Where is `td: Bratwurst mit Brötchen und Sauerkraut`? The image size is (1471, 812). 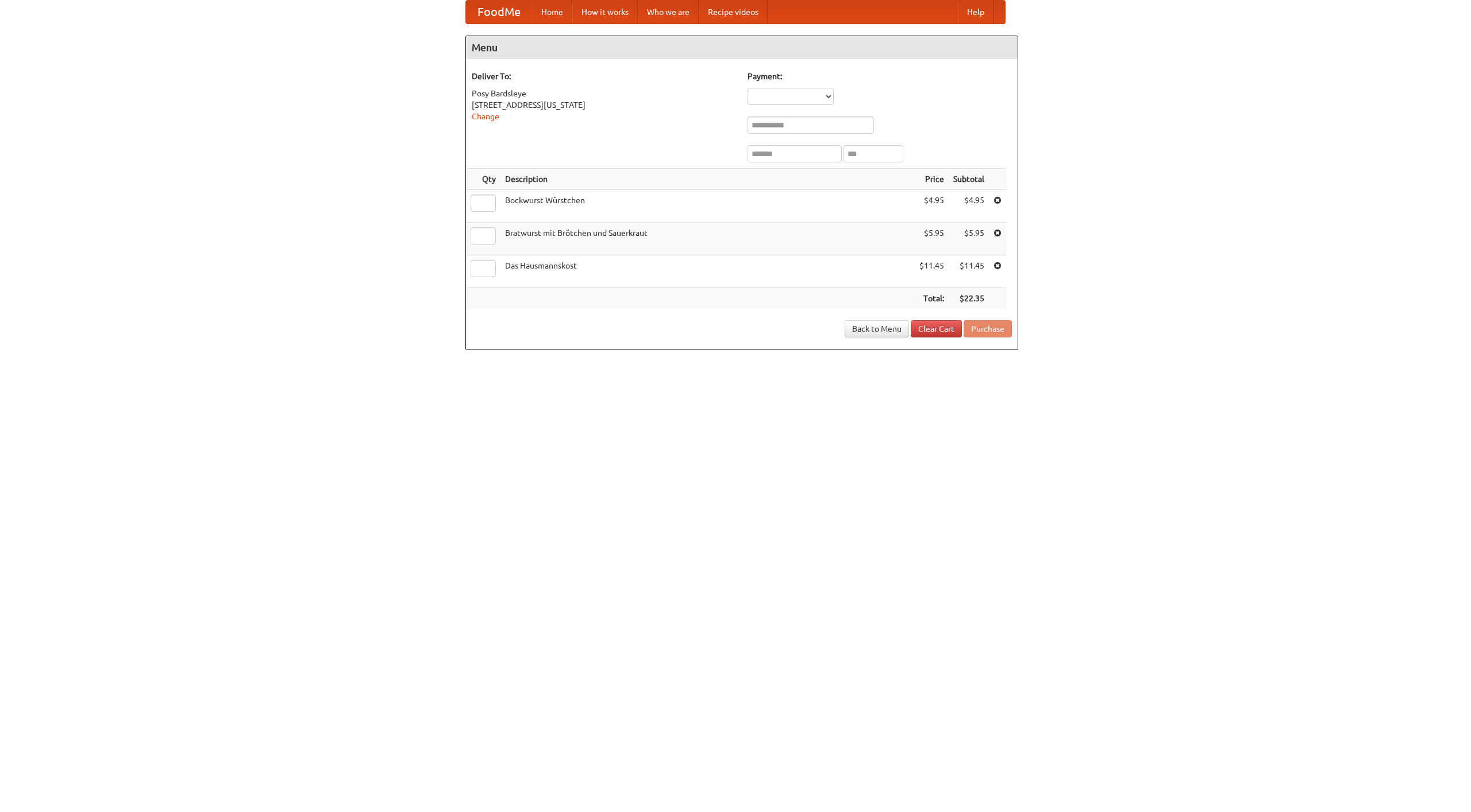
td: Bratwurst mit Brötchen und Sauerkraut is located at coordinates (707, 239).